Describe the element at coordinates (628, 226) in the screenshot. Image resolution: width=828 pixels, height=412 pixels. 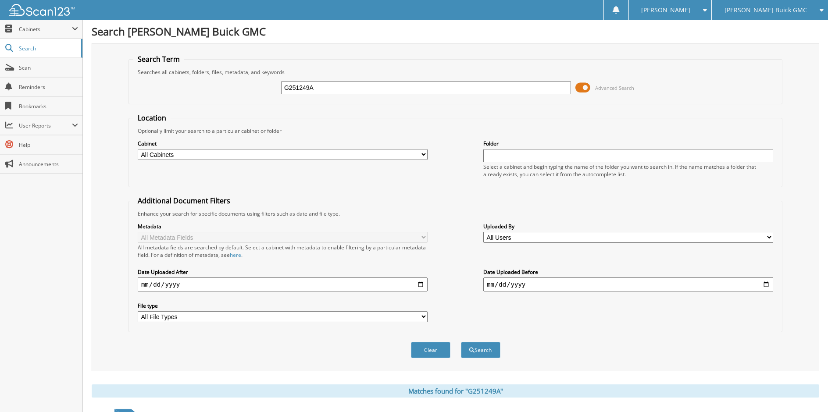
I see `label: Uploaded By` at that location.